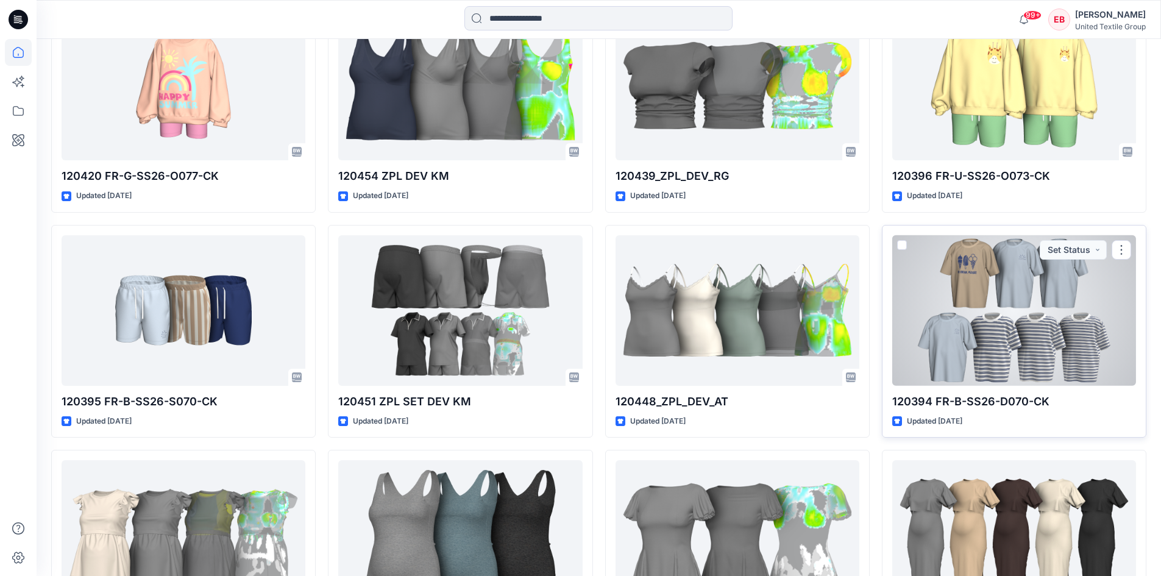  Describe the element at coordinates (1014, 85) in the screenshot. I see `a: 120396 FR-U-SS26-O073-CK` at that location.